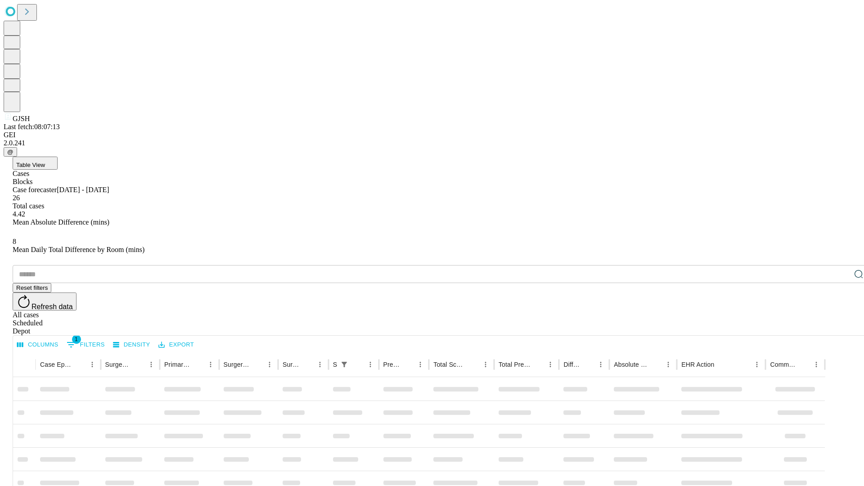  What do you see at coordinates (16, 198) in the screenshot?
I see `span: 26` at bounding box center [16, 198].